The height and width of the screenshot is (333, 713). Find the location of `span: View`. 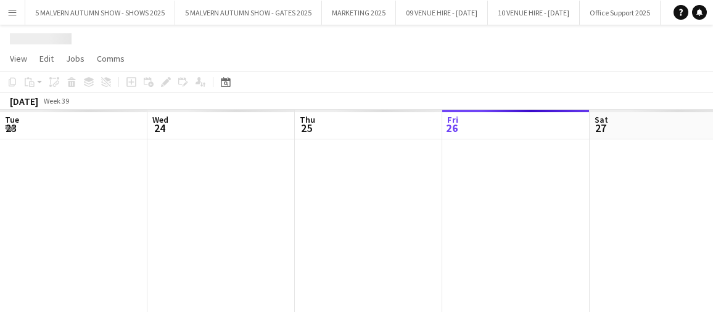

span: View is located at coordinates (18, 59).